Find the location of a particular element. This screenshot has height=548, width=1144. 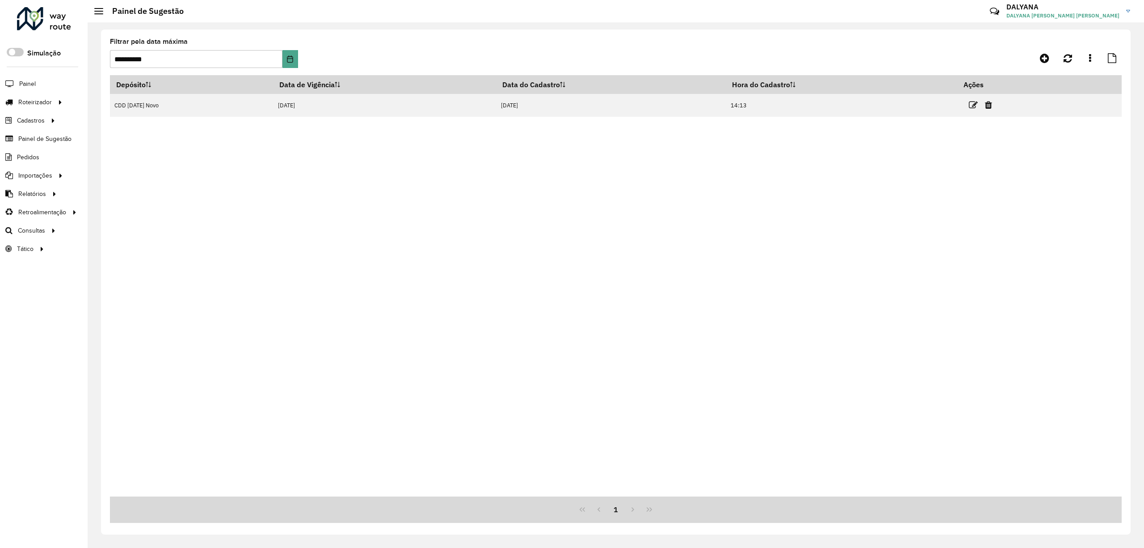

label: Simulação is located at coordinates (44, 53).